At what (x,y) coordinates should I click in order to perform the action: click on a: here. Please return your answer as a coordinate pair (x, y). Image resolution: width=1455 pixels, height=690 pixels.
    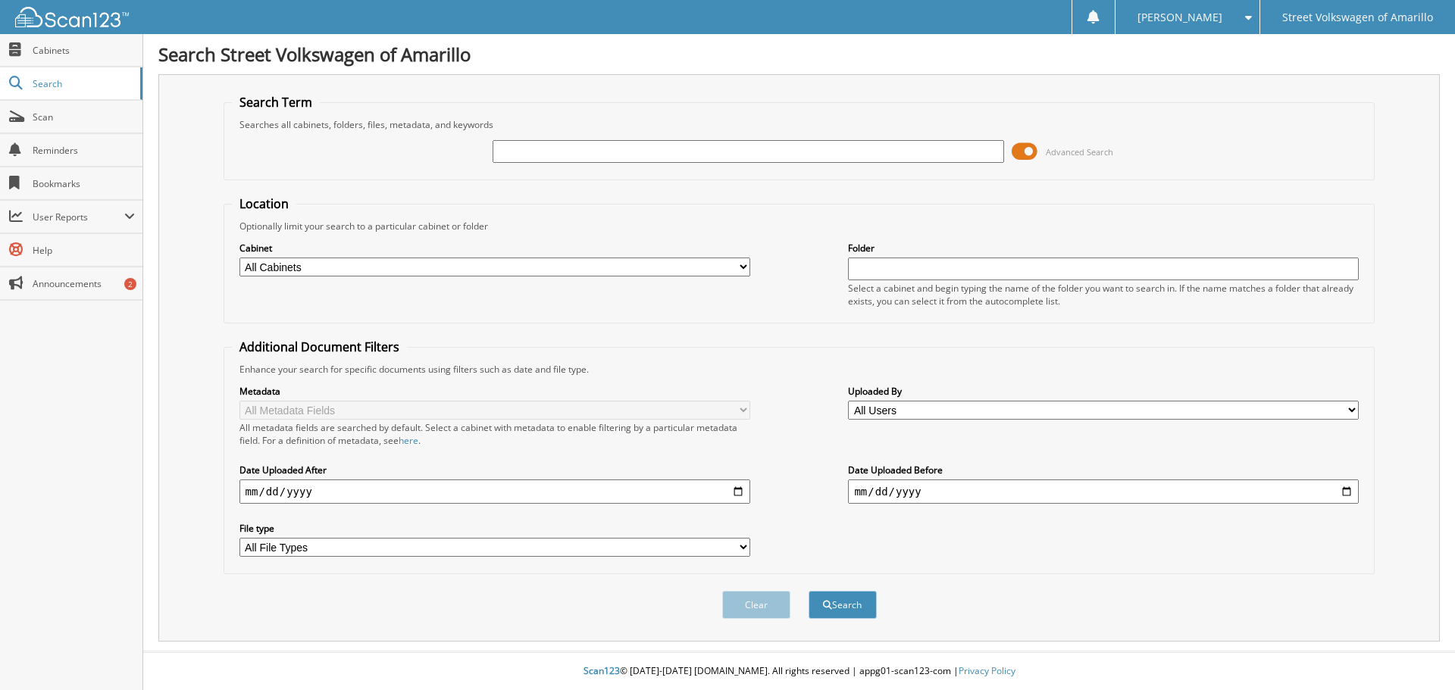
    Looking at the image, I should click on (408, 440).